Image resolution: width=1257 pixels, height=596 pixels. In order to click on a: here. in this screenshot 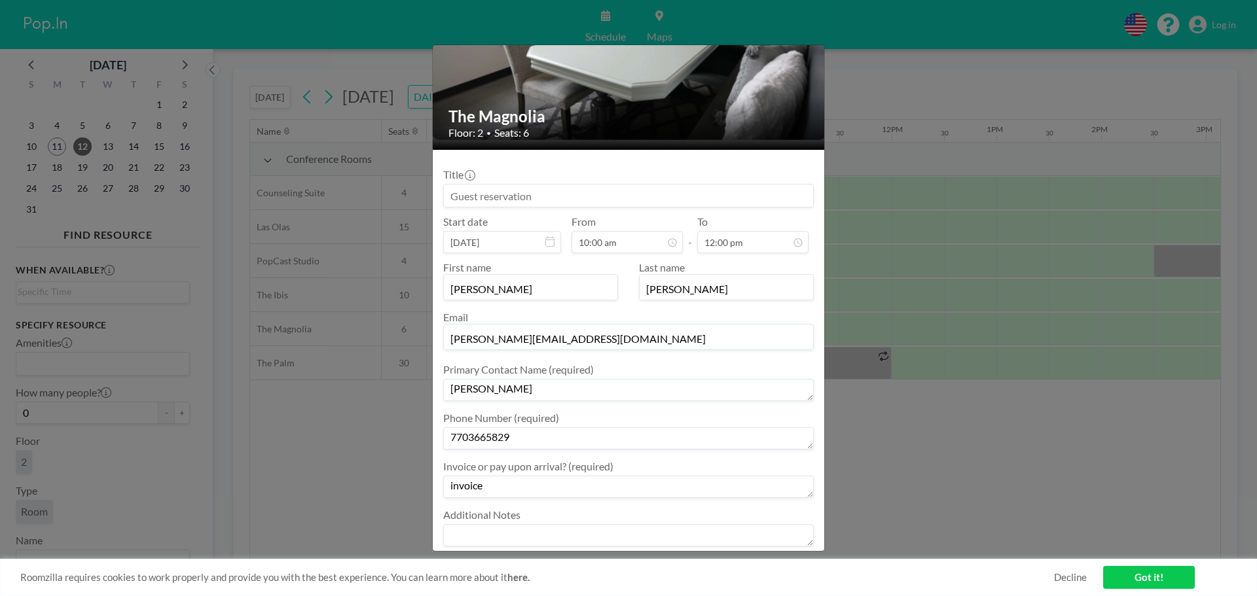, I will do `click(518, 577)`.